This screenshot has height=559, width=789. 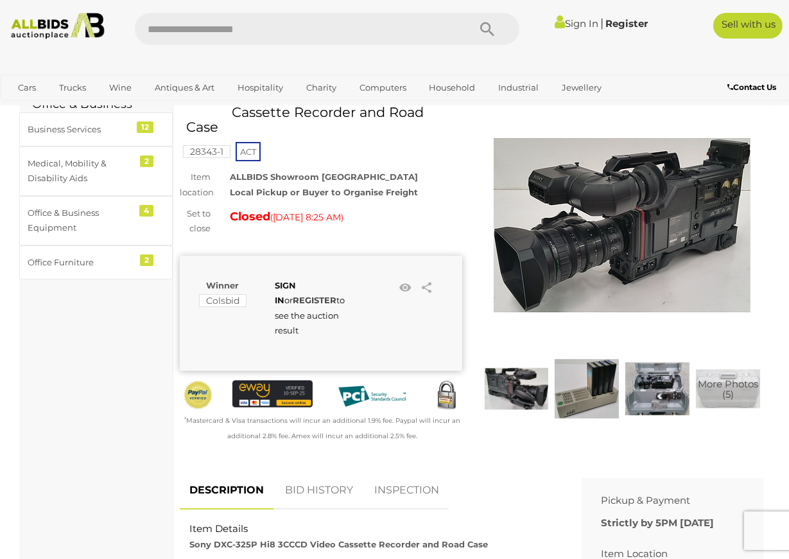 I want to click on b: Winner, so click(x=222, y=285).